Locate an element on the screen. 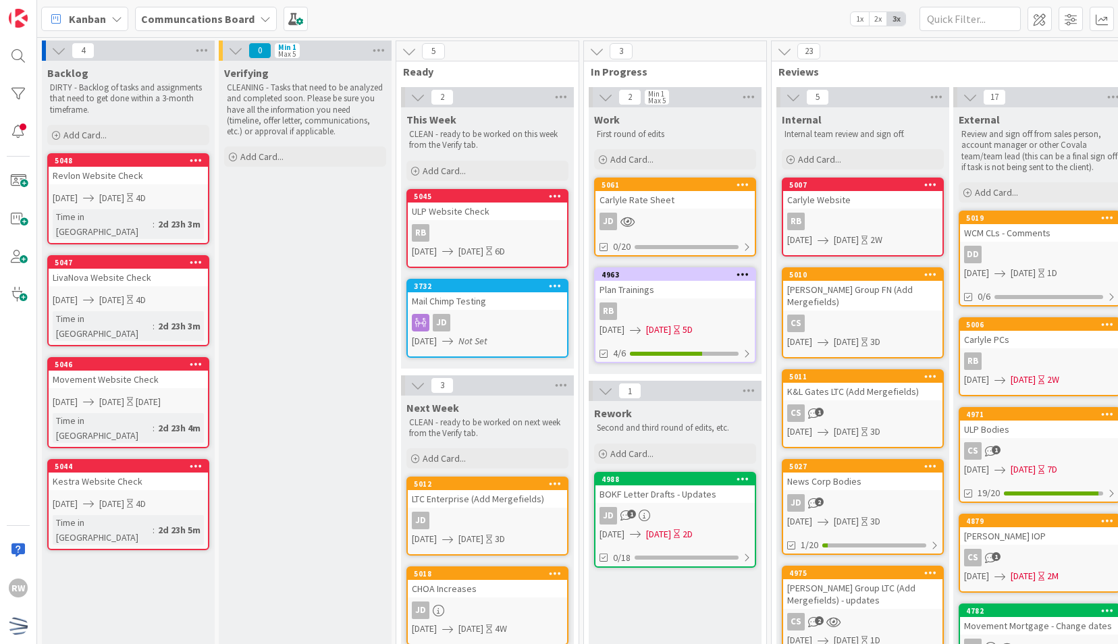 Image resolution: width=1118 pixels, height=644 pixels. p: CLEAN - ready to be worked on next week from the Verify tab. is located at coordinates (488, 428).